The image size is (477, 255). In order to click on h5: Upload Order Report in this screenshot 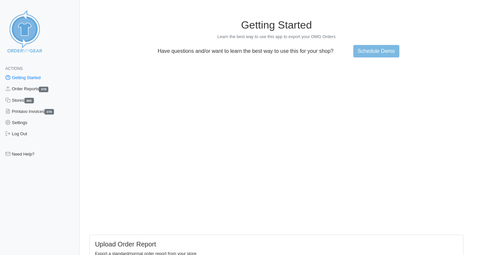, I will do `click(276, 245)`.